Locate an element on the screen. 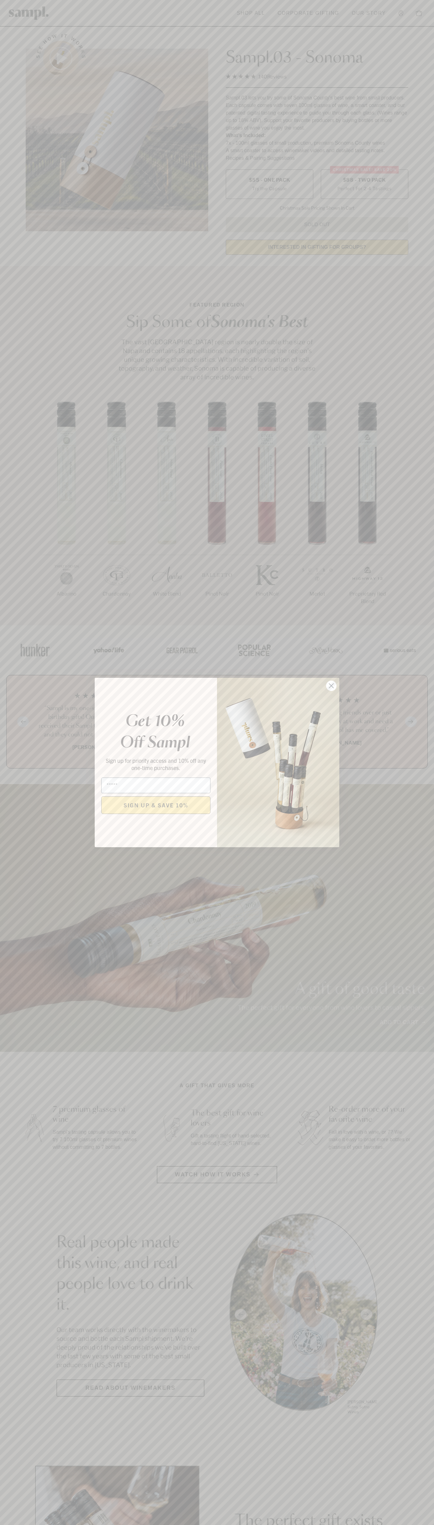 The height and width of the screenshot is (1525, 434). button: SIGN UP & SAVE 10% is located at coordinates (156, 805).